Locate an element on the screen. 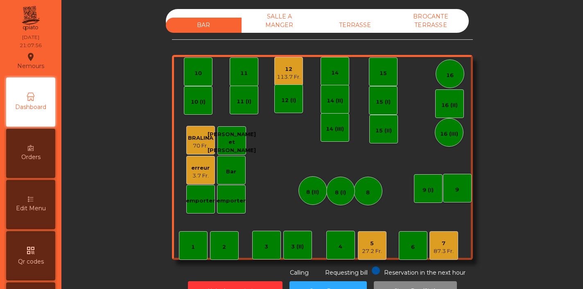 The height and width of the screenshot is (289, 583). div: 3.7 Fr. is located at coordinates (200, 176).